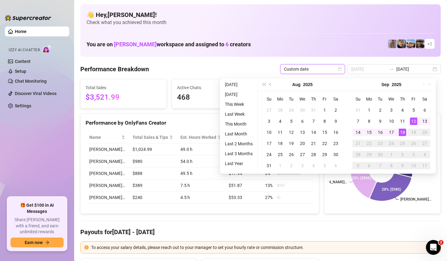 Image resolution: width=447 pixels, height=261 pixels. Describe the element at coordinates (280, 166) in the screenshot. I see `td: 2025-09-01` at that location.